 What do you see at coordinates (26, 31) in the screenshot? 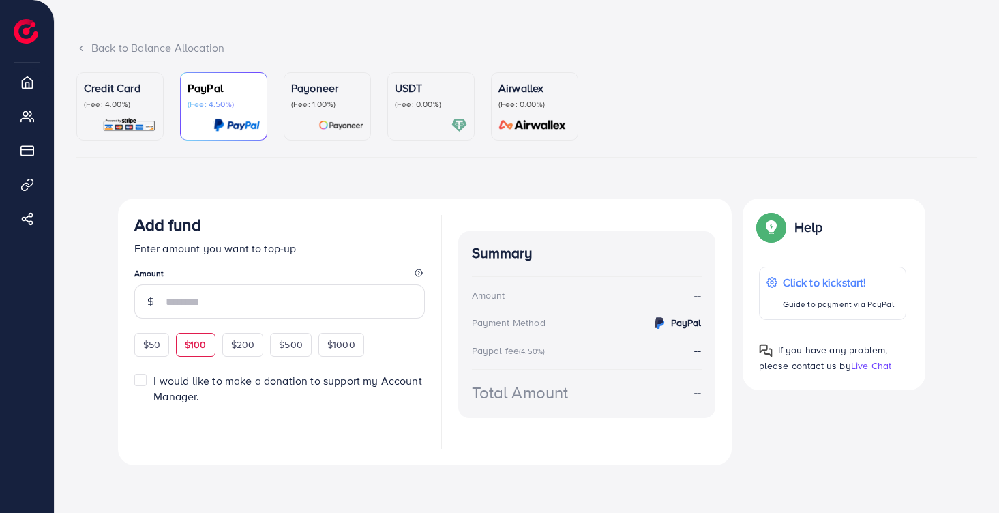
I see `img: logo` at bounding box center [26, 31].